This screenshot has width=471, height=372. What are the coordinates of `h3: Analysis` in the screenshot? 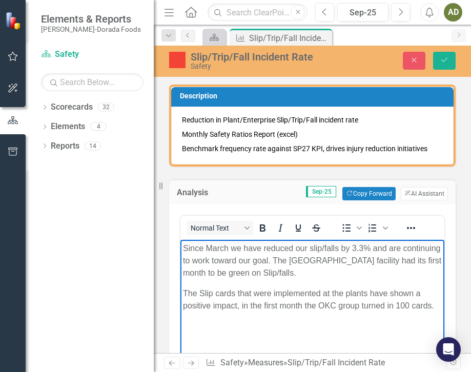 It's located at (201, 193).